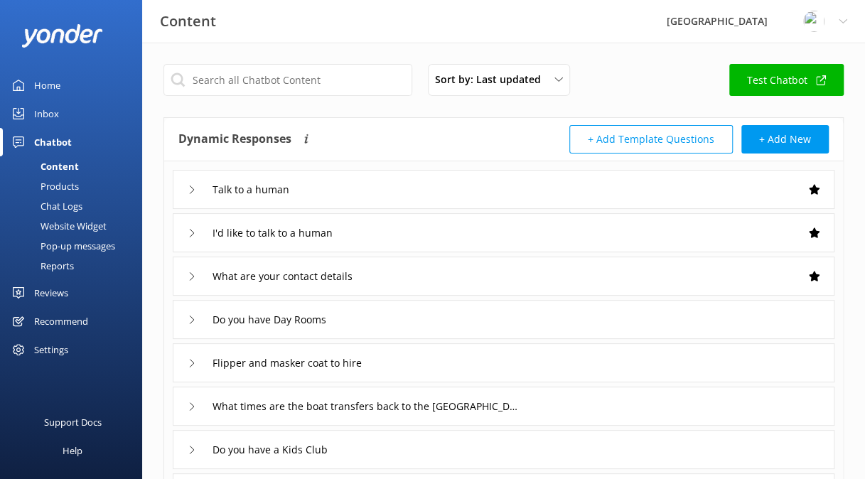  Describe the element at coordinates (43, 186) in the screenshot. I see `div: Products` at that location.